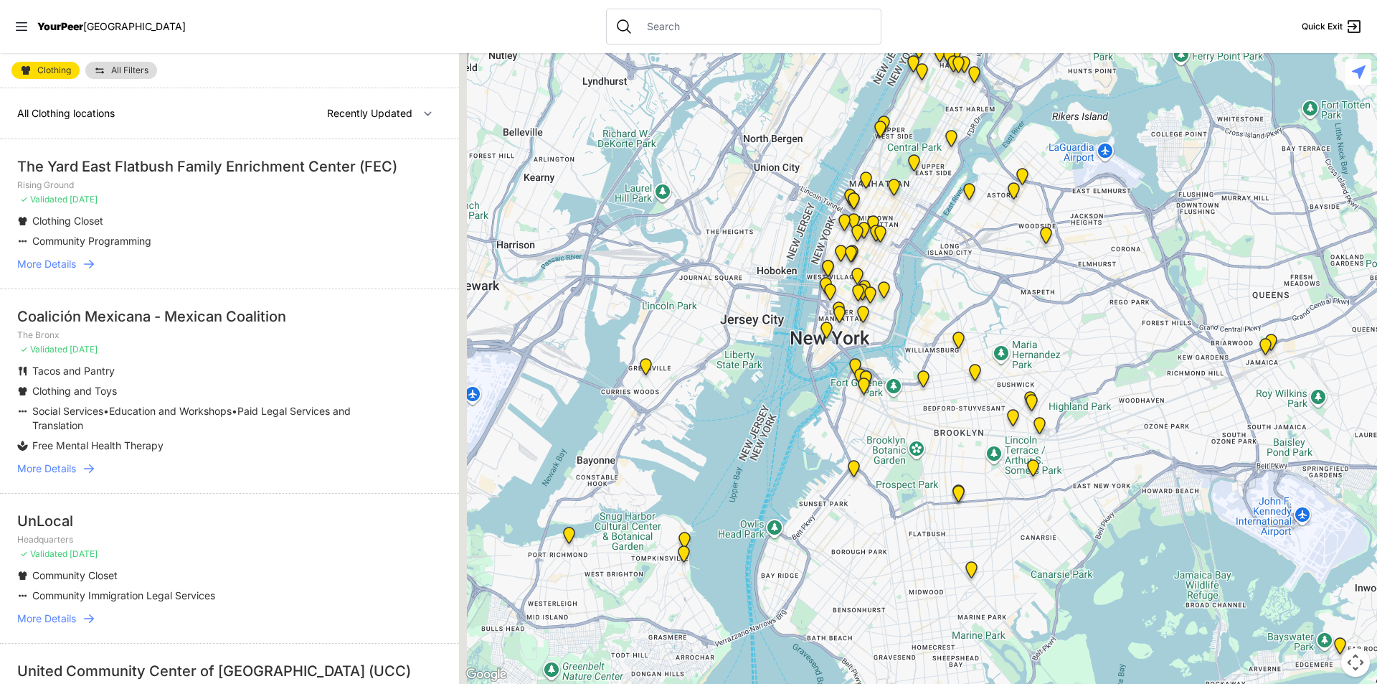 The height and width of the screenshot is (684, 1377). I want to click on div: SuperPantry, so click(1013, 420).